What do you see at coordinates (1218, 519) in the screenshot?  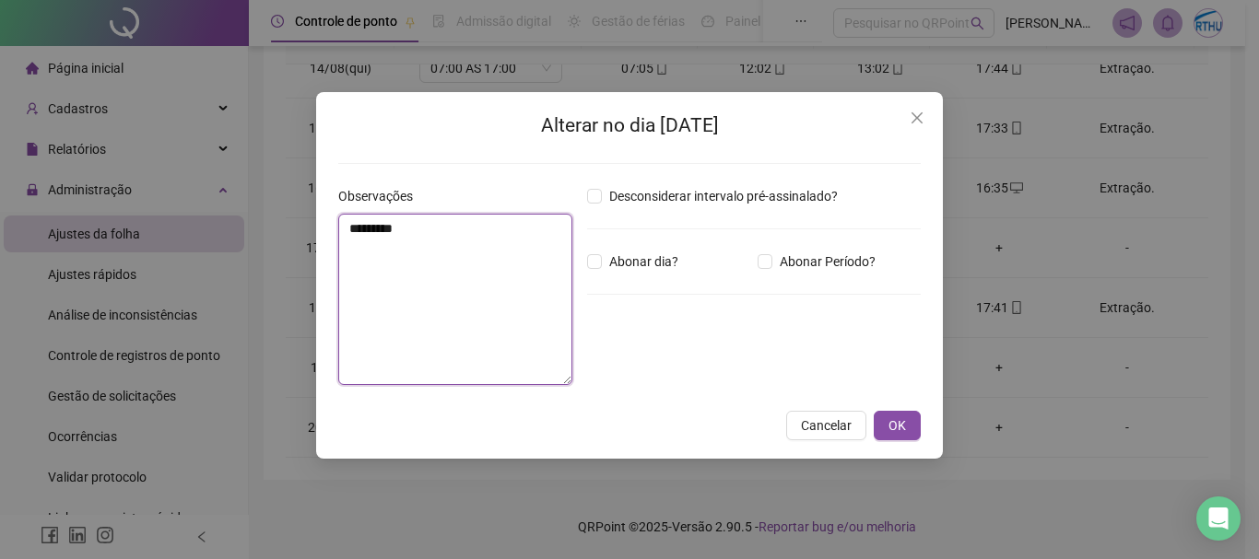 I see `div: Open Intercom Messenger` at bounding box center [1218, 519].